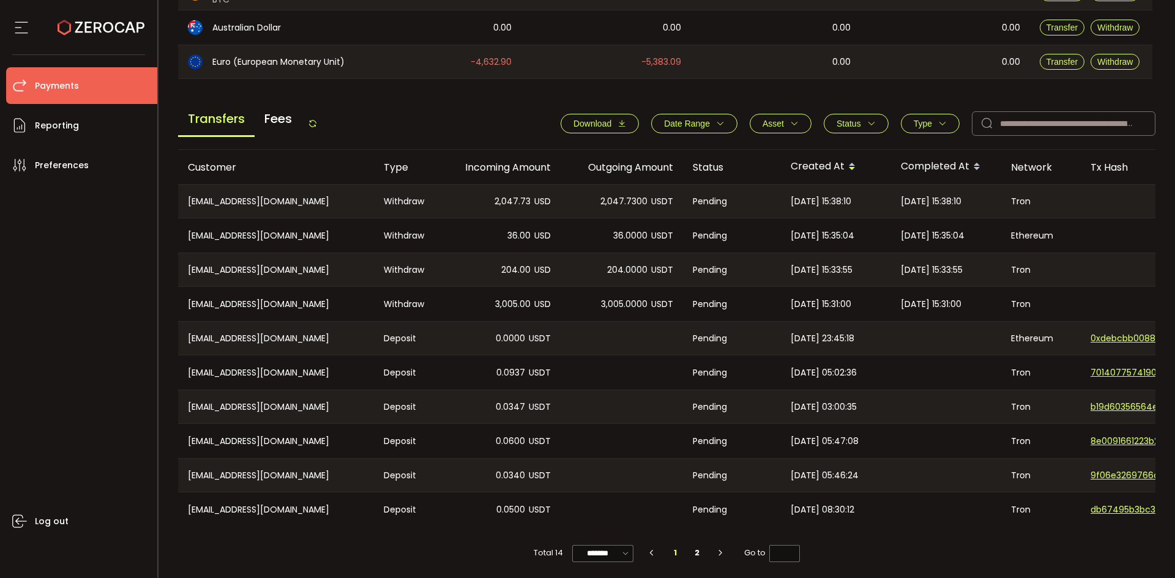 This screenshot has width=1175, height=578. I want to click on span: Australian Dollar, so click(247, 28).